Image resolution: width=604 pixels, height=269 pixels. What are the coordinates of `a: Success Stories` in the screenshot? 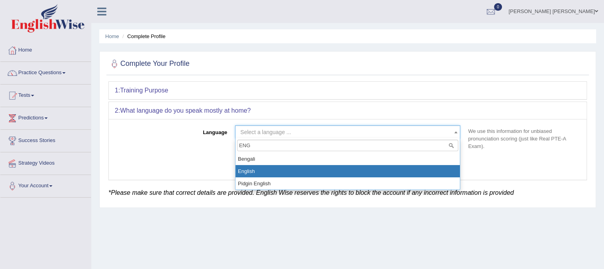 It's located at (46, 140).